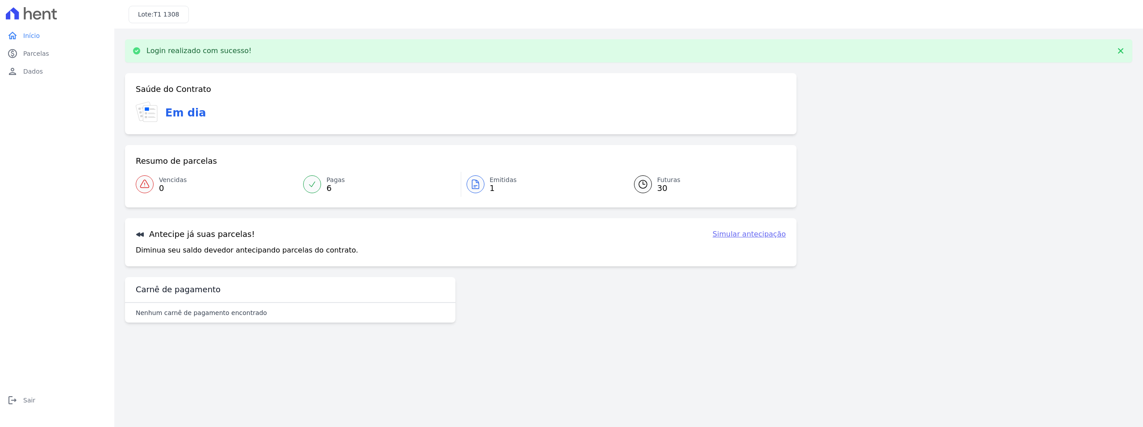 Image resolution: width=1143 pixels, height=427 pixels. Describe the element at coordinates (173, 188) in the screenshot. I see `span: 0` at that location.